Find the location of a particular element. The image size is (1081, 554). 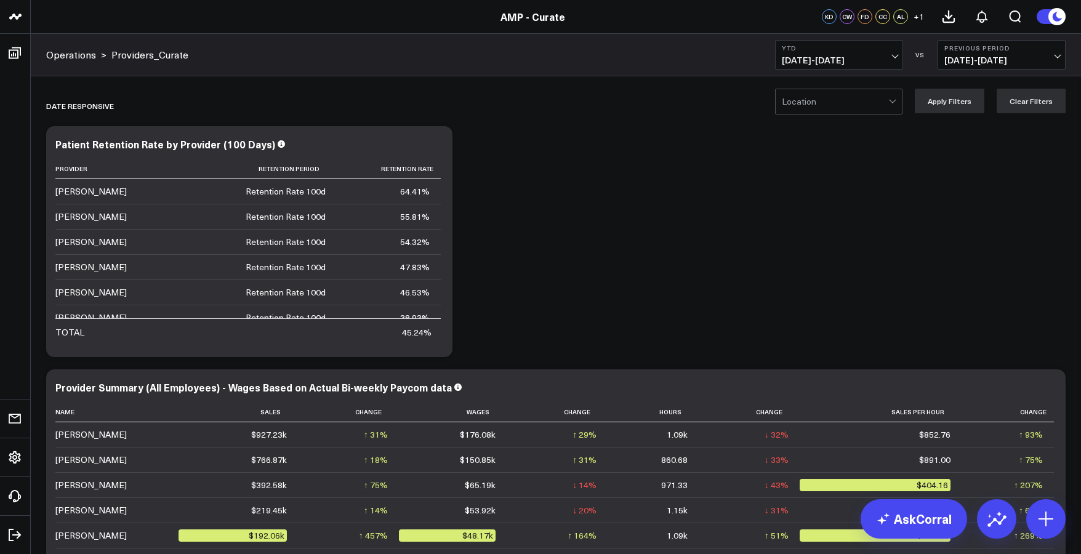

div: CW is located at coordinates (847, 17).